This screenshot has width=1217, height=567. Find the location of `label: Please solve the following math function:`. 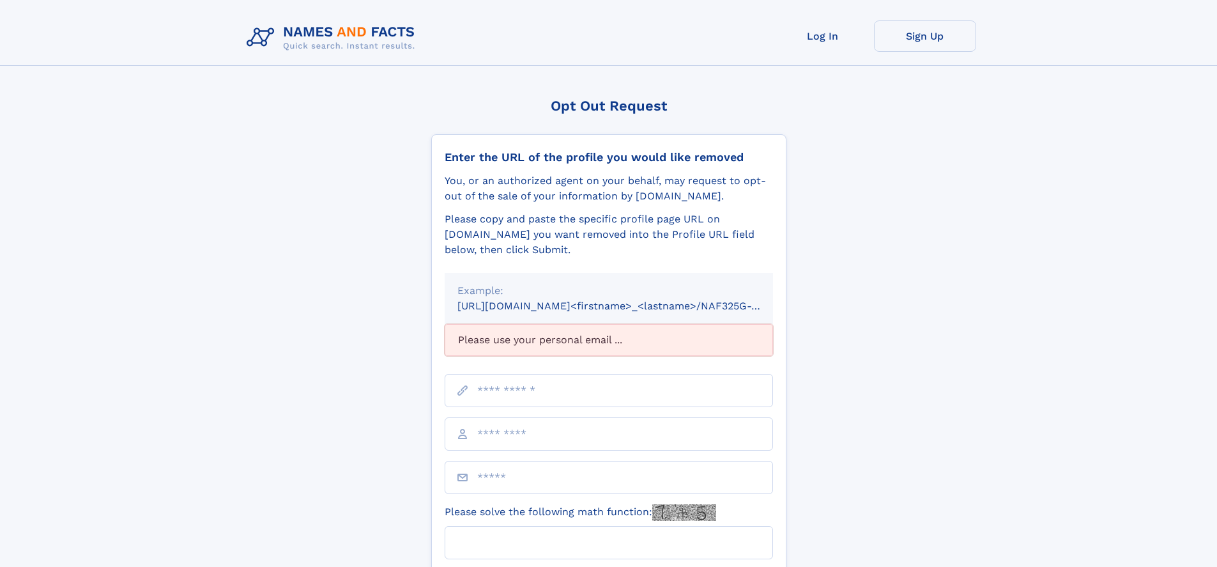

label: Please solve the following math function: is located at coordinates (580, 513).